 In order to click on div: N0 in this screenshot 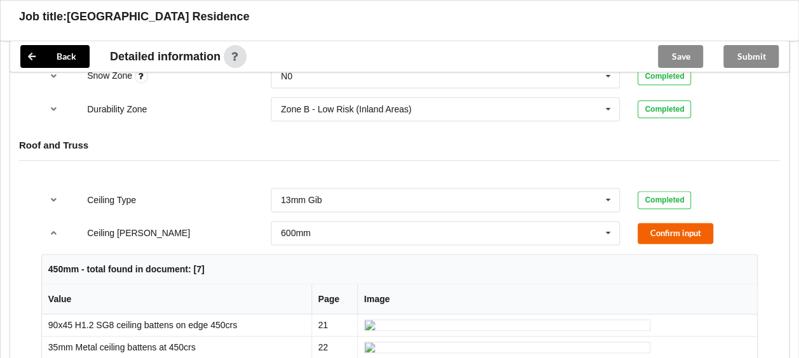, I will do `click(287, 76)`.